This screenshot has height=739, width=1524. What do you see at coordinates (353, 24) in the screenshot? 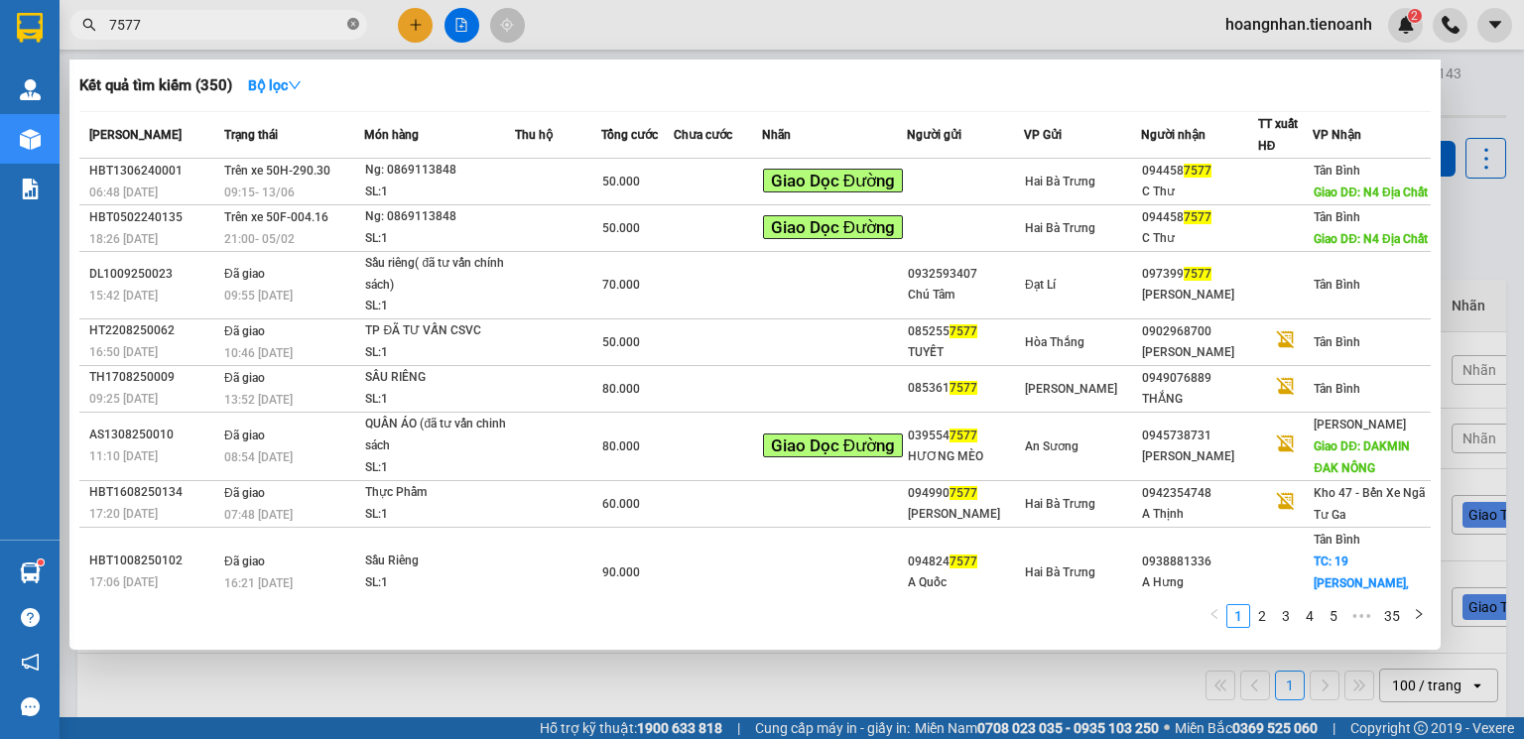
I see `span: close-circle` at bounding box center [353, 24].